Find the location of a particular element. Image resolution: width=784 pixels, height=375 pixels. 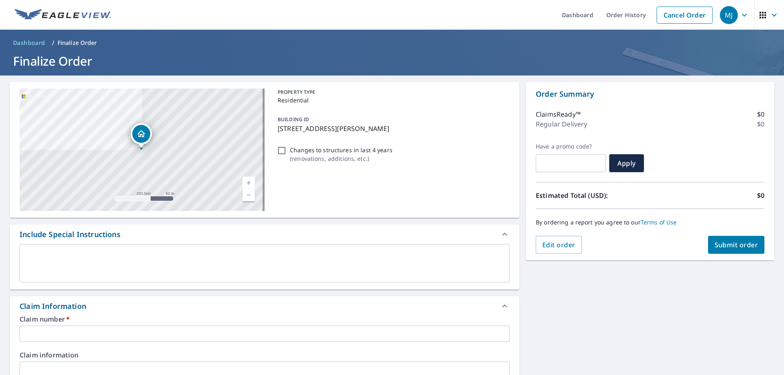

p: BUILDING ID is located at coordinates (293, 119).